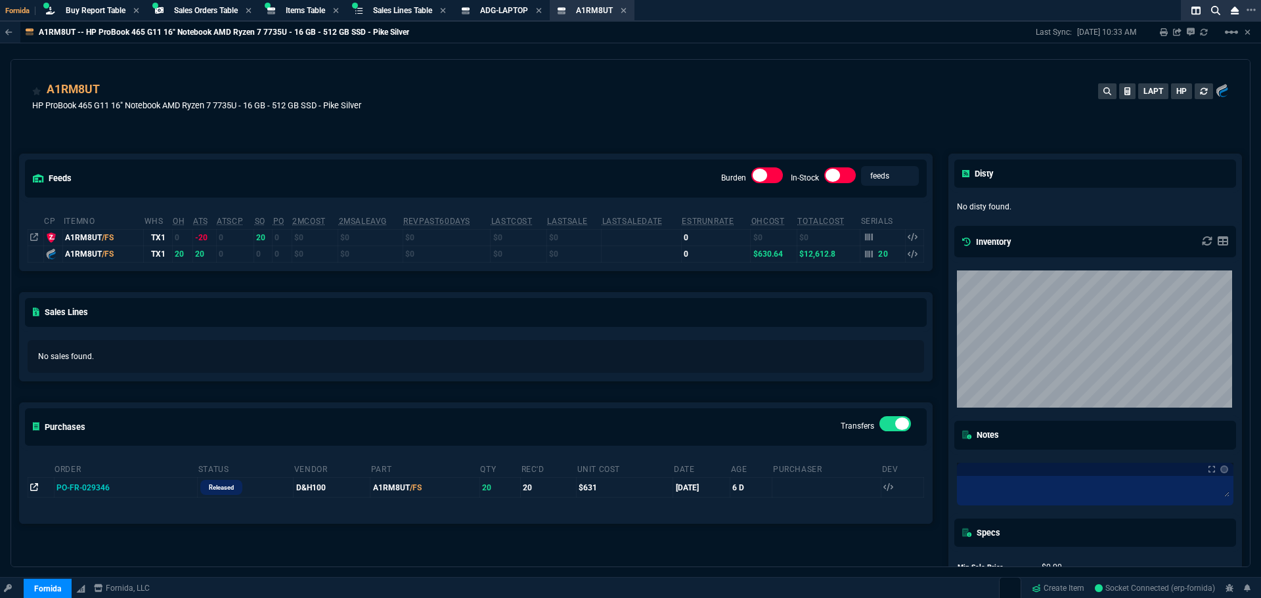 The width and height of the screenshot is (1261, 598). What do you see at coordinates (633, 221) in the screenshot?
I see `abbr: The date of the last SO Inv price. No time limit. (ignore zeros)` at bounding box center [633, 221].